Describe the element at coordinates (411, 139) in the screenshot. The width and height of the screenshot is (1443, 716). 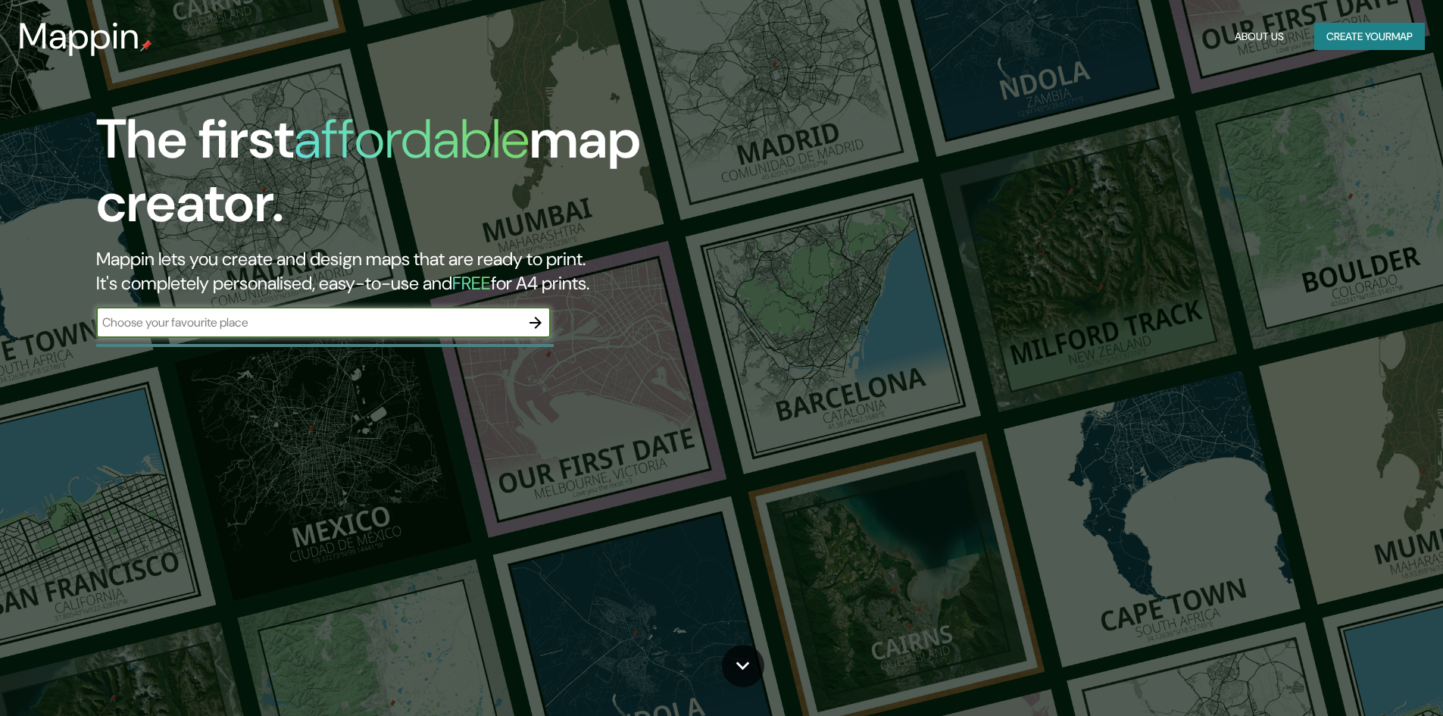
I see `h1: affordable` at that location.